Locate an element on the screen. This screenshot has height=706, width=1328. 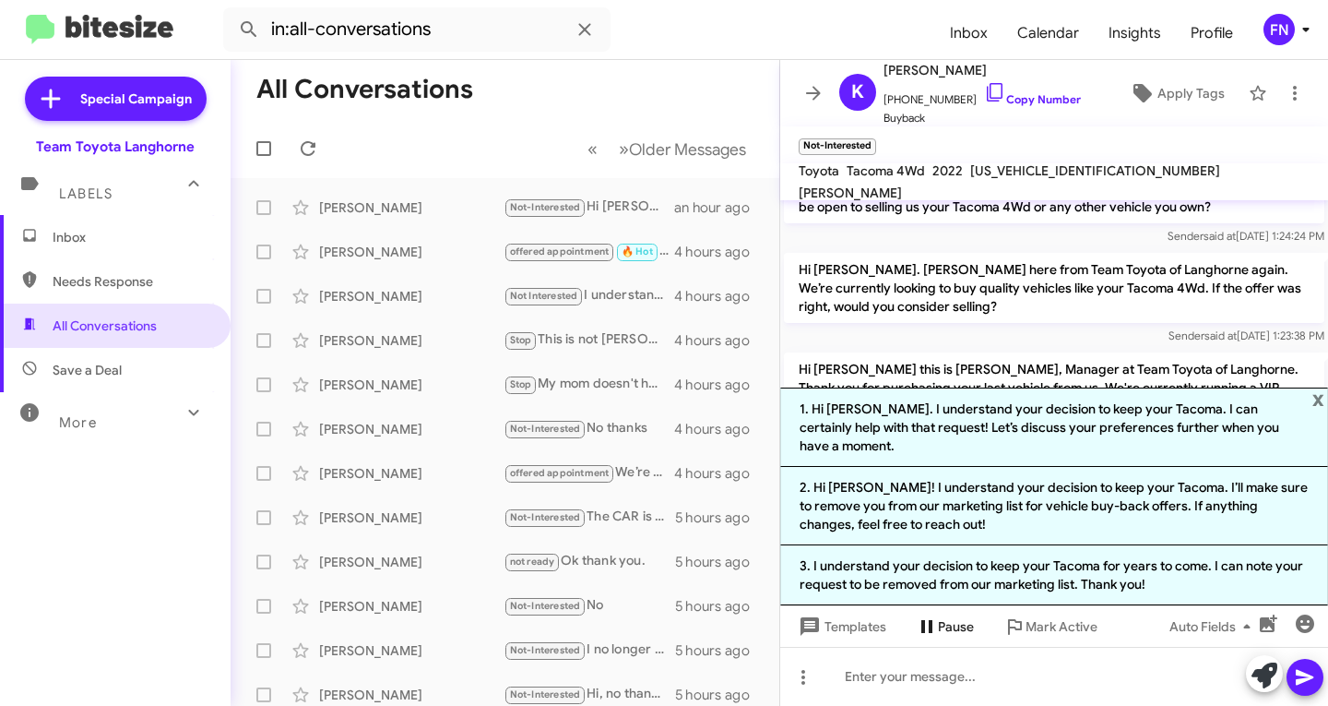
span: Labels is located at coordinates (86, 194).